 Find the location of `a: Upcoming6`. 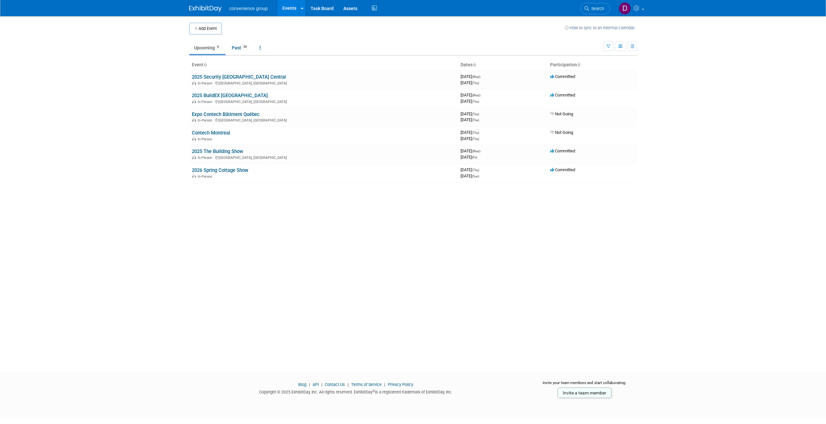

a: Upcoming6 is located at coordinates (207, 48).